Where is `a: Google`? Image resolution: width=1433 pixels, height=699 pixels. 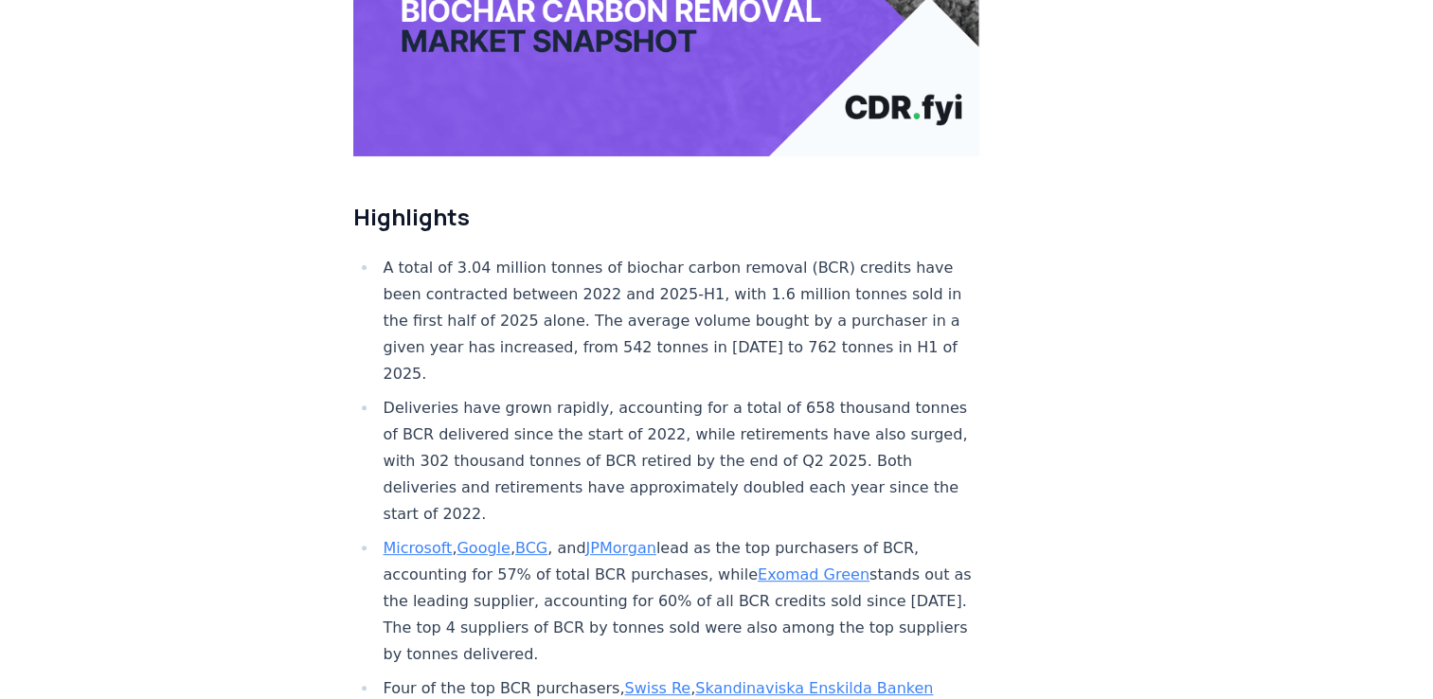 a: Google is located at coordinates (483, 548).